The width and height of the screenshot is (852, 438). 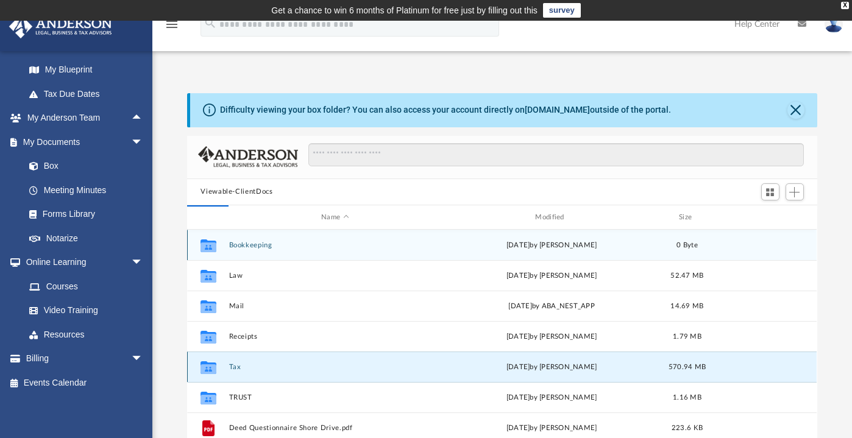 I want to click on a: Video Training, so click(x=83, y=311).